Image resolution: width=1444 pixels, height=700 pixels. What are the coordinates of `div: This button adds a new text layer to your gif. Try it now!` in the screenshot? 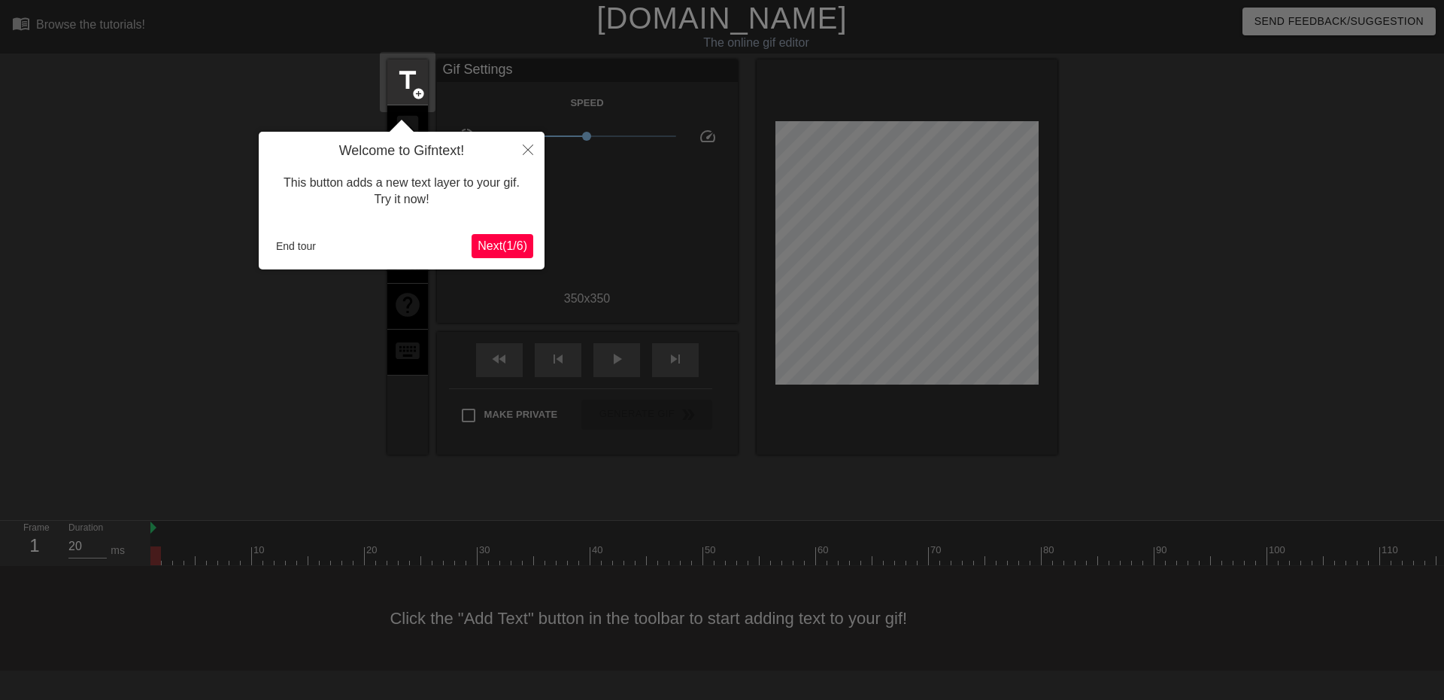 It's located at (402, 191).